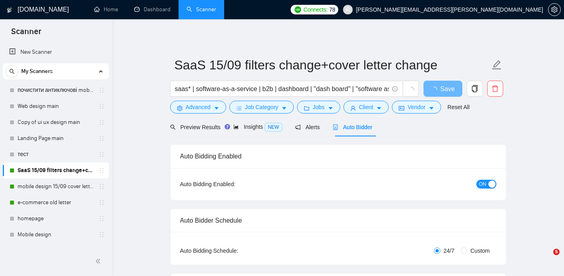  What do you see at coordinates (495, 89) in the screenshot?
I see `button: delete` at bounding box center [495, 89].